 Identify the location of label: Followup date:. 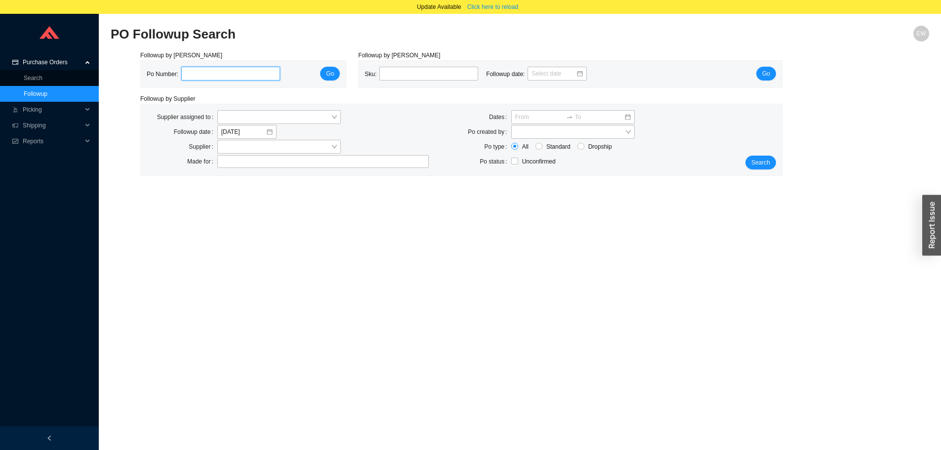
(196, 132).